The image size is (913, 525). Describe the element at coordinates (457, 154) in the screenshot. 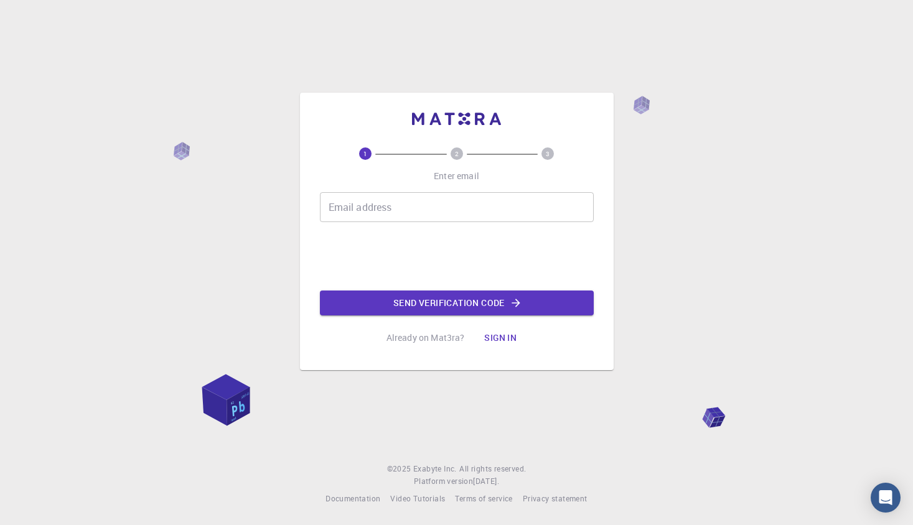

I see `text: 2` at that location.